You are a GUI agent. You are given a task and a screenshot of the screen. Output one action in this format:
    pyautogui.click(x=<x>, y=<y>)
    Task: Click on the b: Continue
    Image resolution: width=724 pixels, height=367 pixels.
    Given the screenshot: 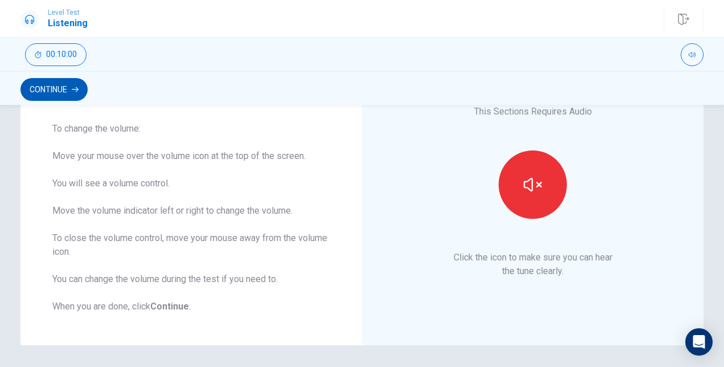 What is the action you would take?
    pyautogui.click(x=170, y=306)
    